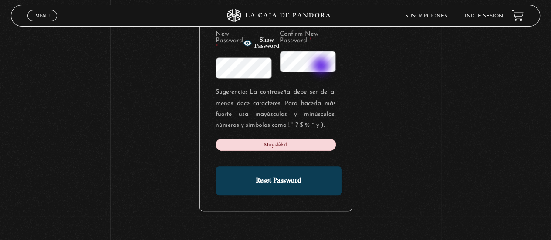  I want to click on p: Sugerencia: La contraseña debe ser de al menos doce caracteres. Para hacerla más fuerte usa mayús..., so click(276, 108).